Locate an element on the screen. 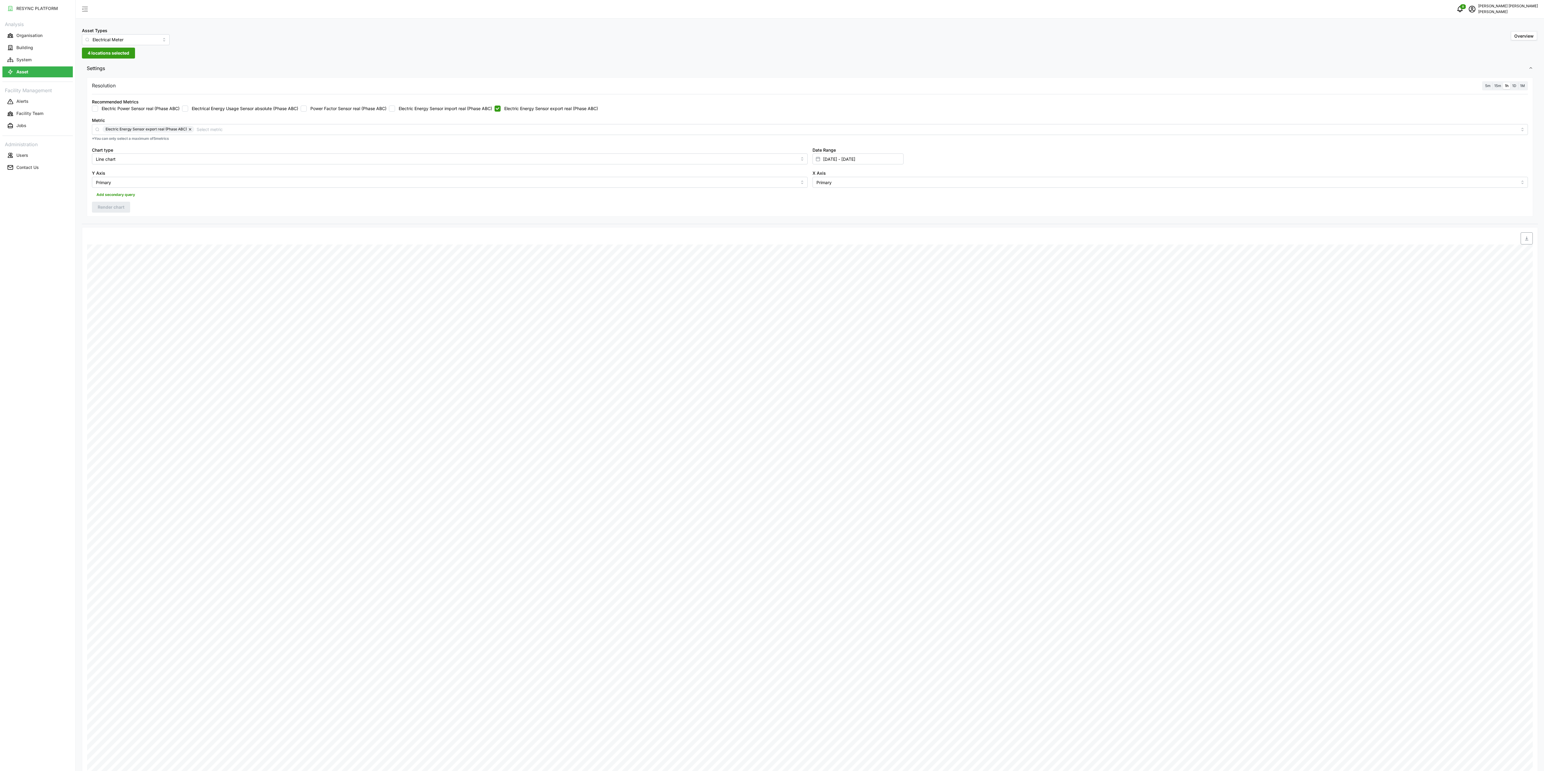  label: Electric Energy Sensor import real (Phase ABC) is located at coordinates (444, 109).